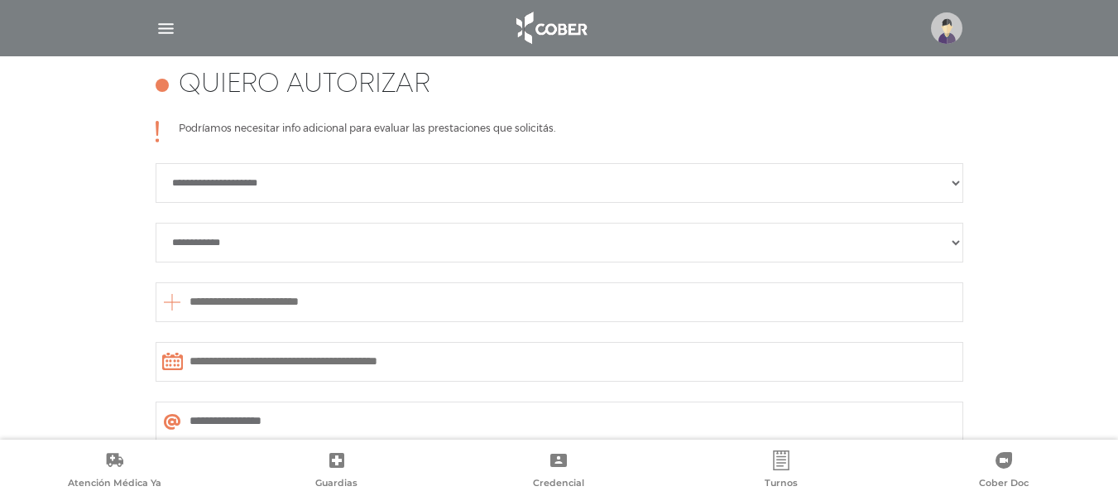 This screenshot has height=496, width=1118. I want to click on a: Atención Médica Ya, so click(114, 471).